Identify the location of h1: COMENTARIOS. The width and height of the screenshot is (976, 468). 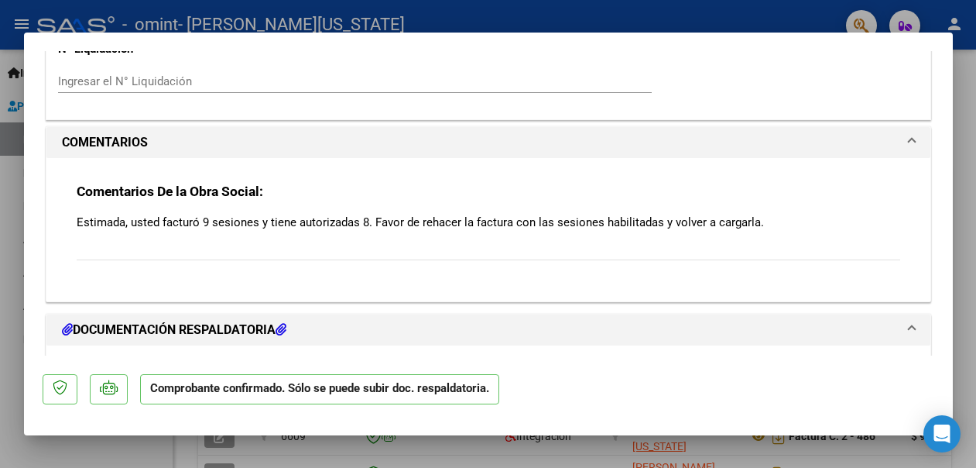
(105, 142).